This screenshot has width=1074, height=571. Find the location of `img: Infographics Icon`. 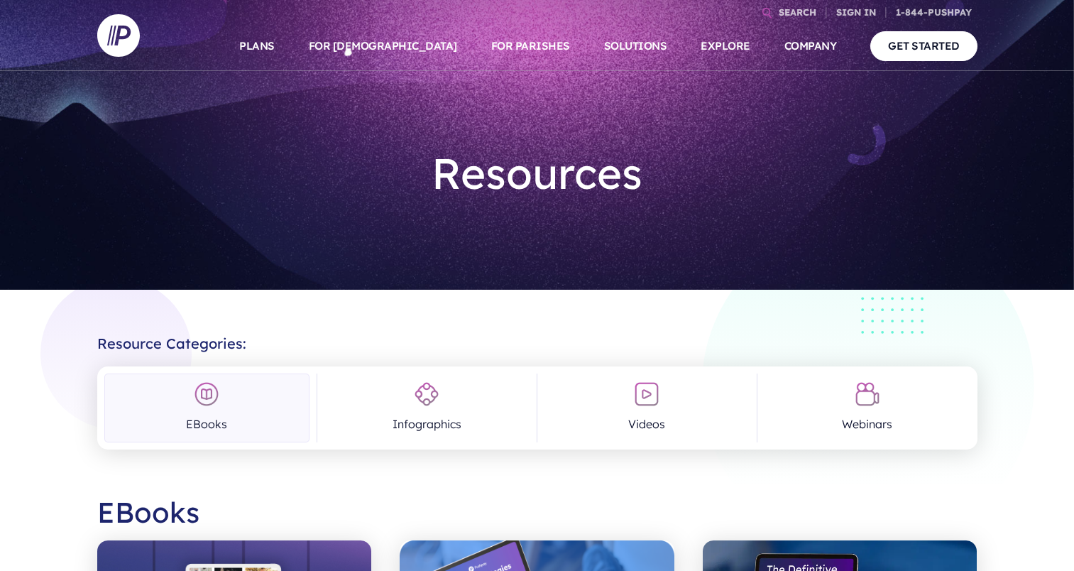

img: Infographics Icon is located at coordinates (427, 394).